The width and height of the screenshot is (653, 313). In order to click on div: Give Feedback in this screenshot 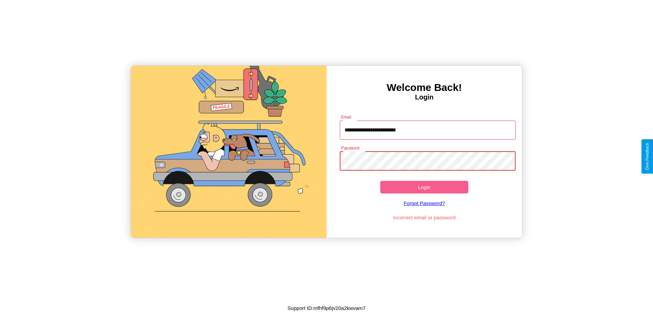, I will do `click(647, 156)`.